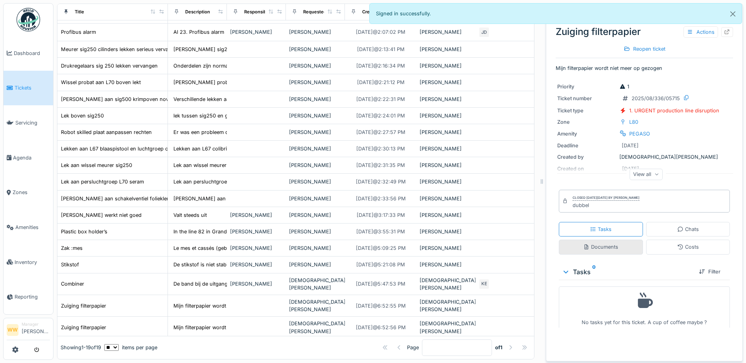 The width and height of the screenshot is (746, 363). I want to click on div: Title, so click(79, 12).